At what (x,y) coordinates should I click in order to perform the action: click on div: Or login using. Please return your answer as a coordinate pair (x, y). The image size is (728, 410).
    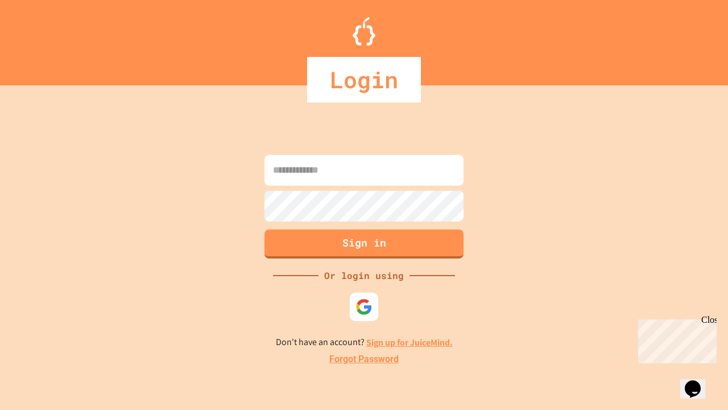
    Looking at the image, I should click on (364, 275).